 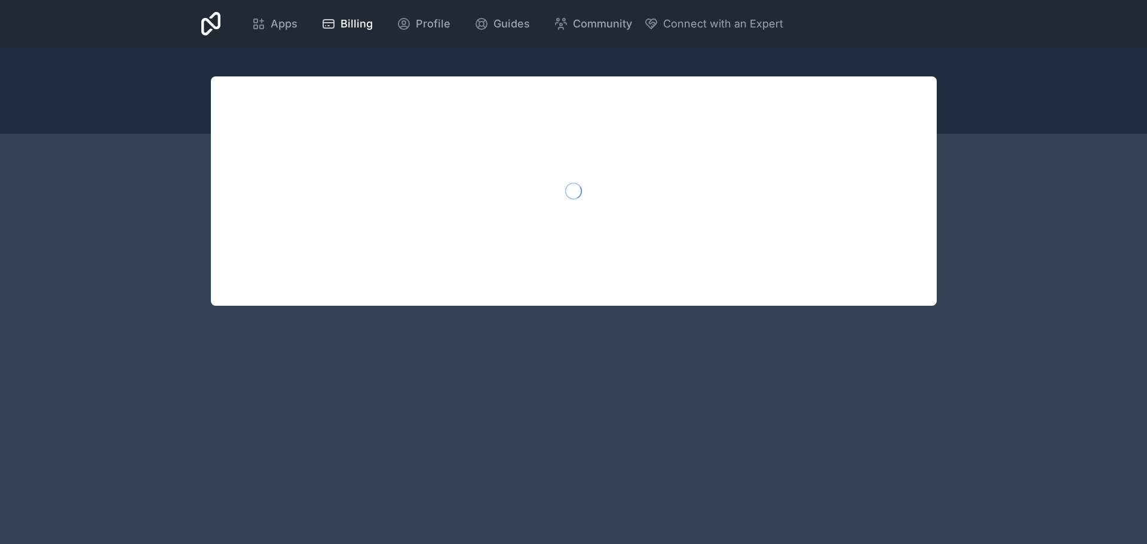 I want to click on a: Profile, so click(x=424, y=24).